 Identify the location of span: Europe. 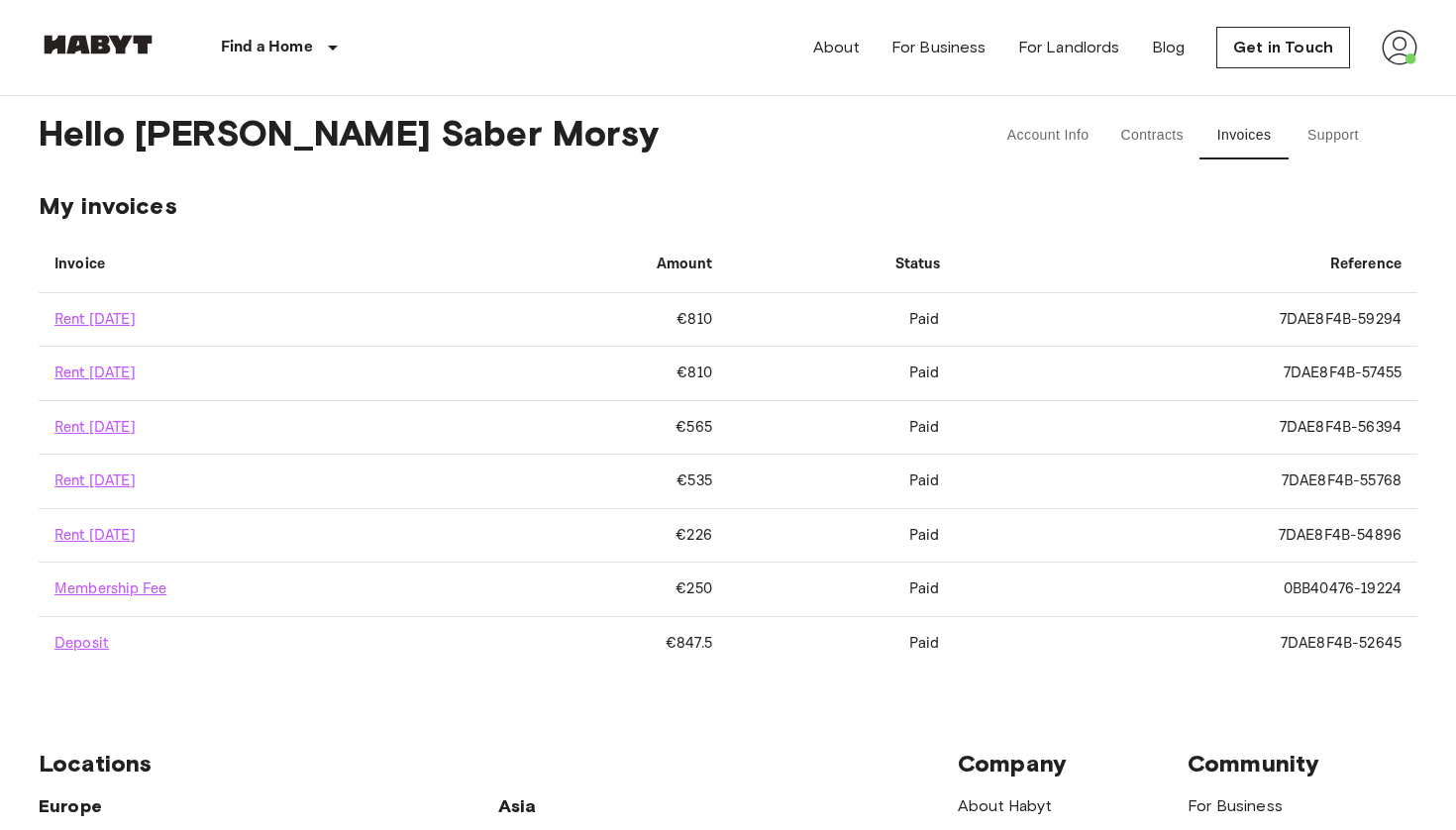
(71, 806).